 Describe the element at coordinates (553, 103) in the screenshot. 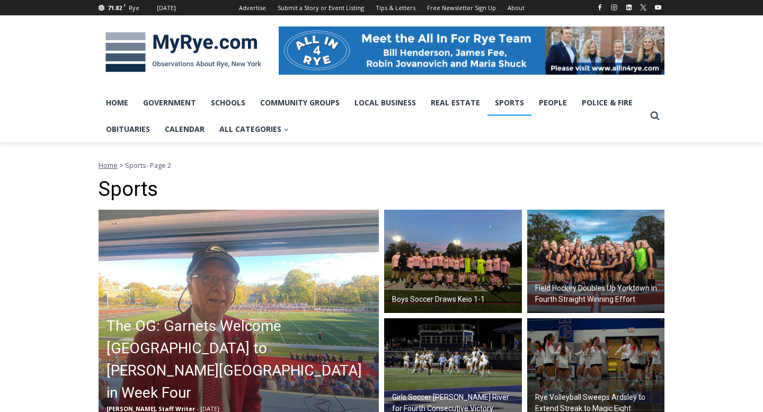

I see `a: People` at that location.